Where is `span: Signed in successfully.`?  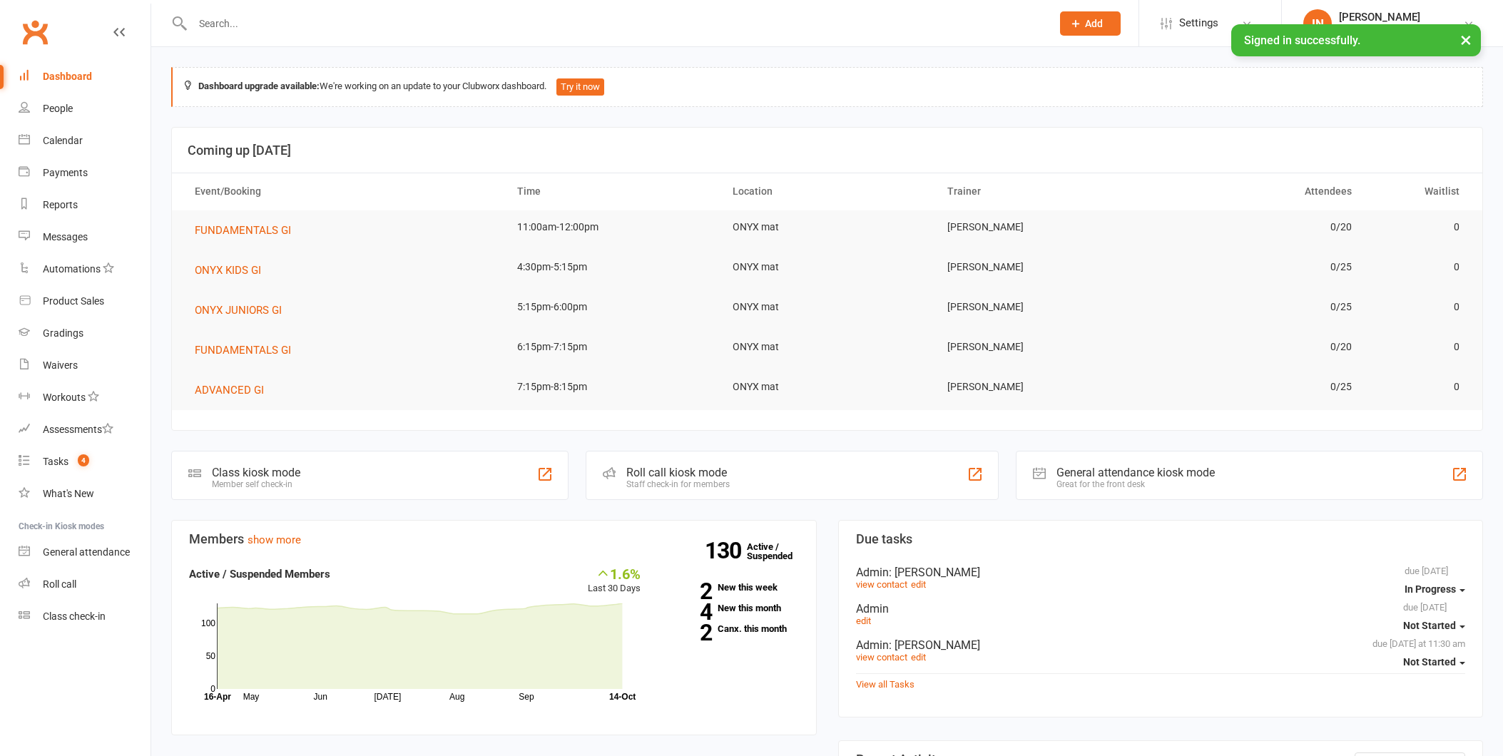
span: Signed in successfully. is located at coordinates (1302, 40).